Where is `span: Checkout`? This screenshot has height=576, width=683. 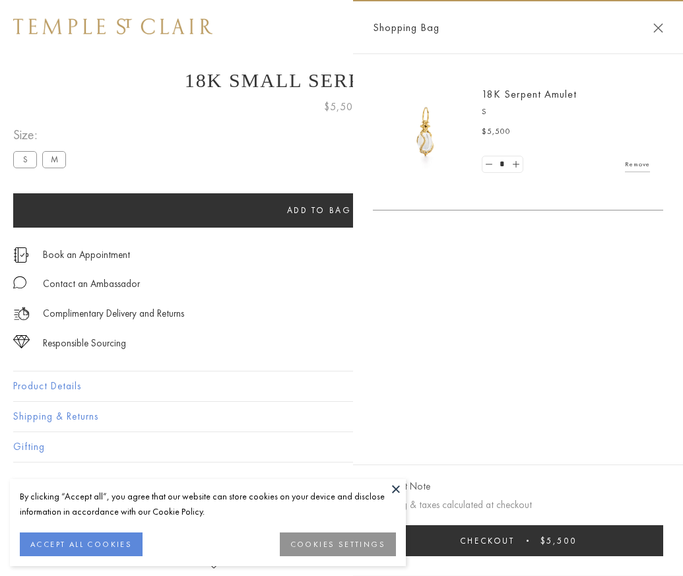 span: Checkout is located at coordinates (487, 541).